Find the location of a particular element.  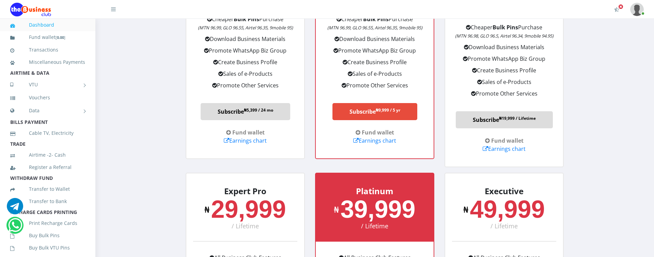

b: 0.00 is located at coordinates (60, 37).